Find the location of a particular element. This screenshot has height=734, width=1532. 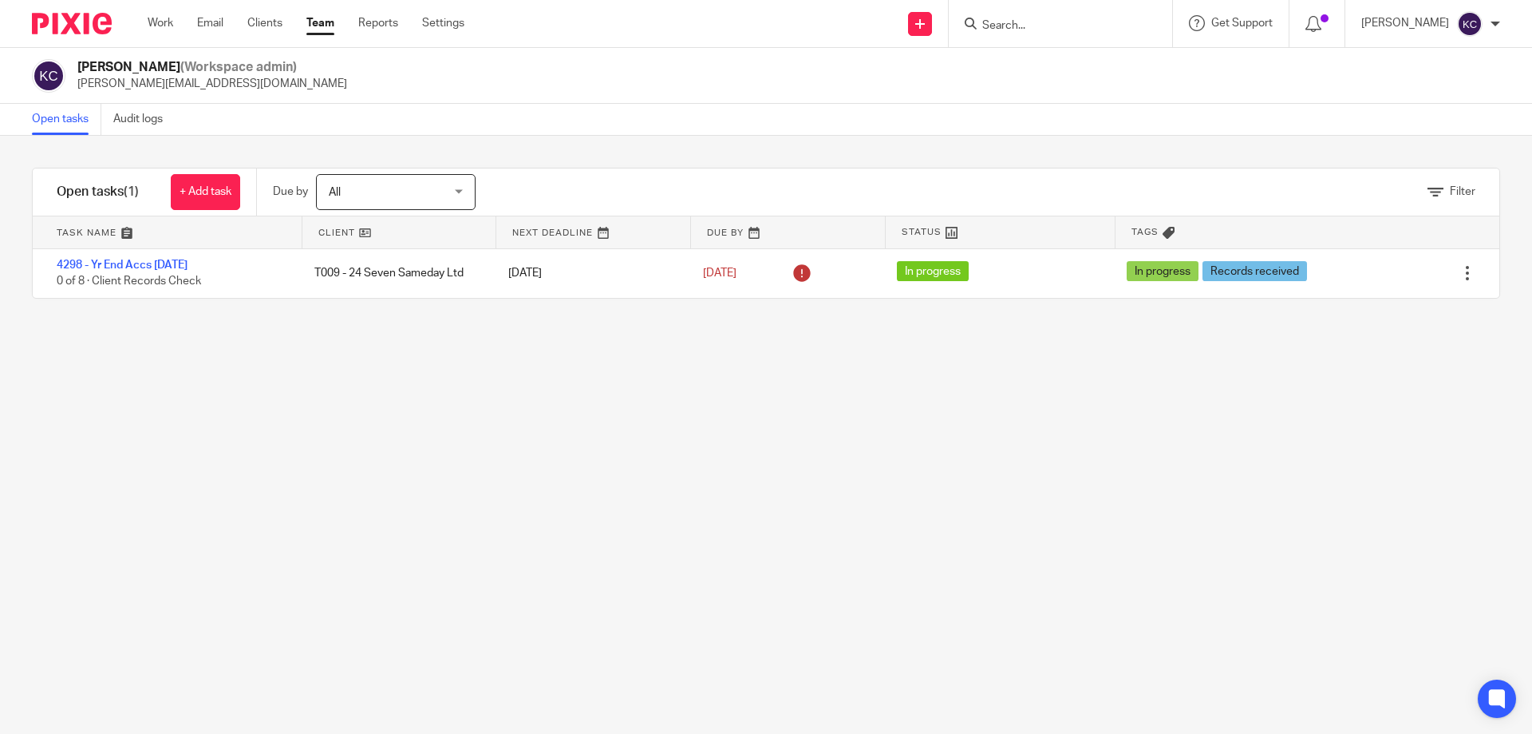

a: Settings is located at coordinates (443, 23).